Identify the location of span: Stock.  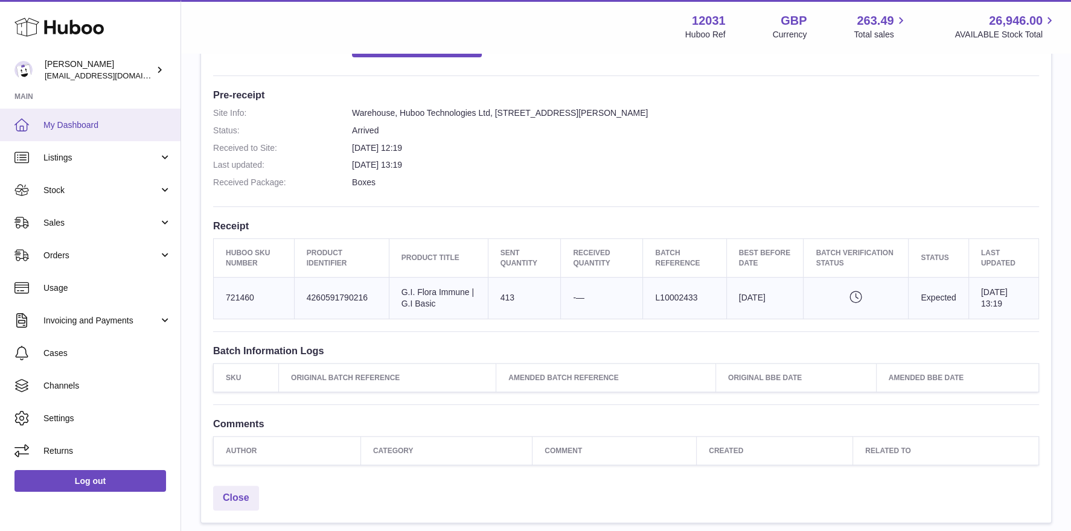
(101, 190).